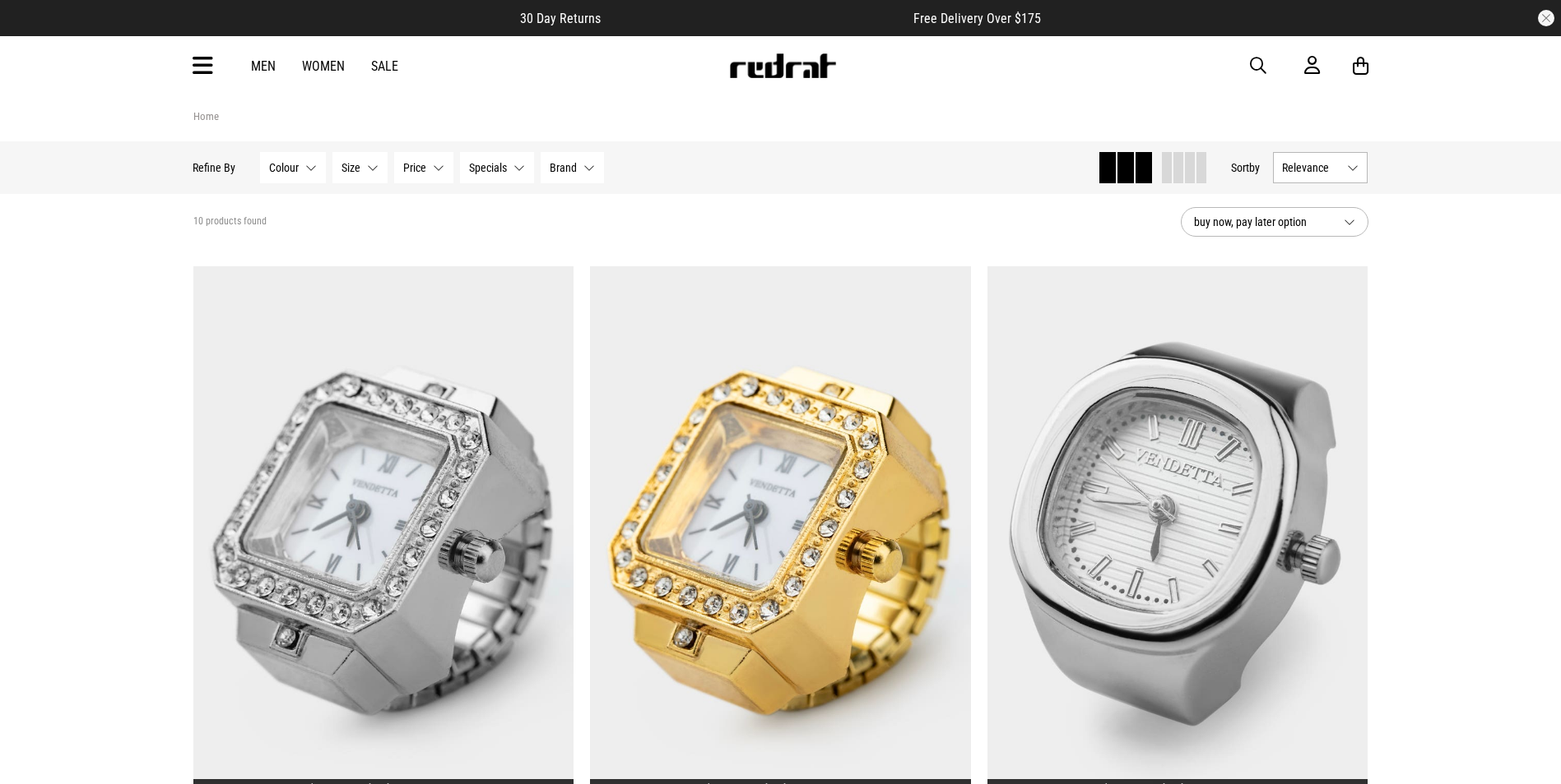 The height and width of the screenshot is (784, 1561). Describe the element at coordinates (215, 168) in the screenshot. I see `p: Refine By` at that location.